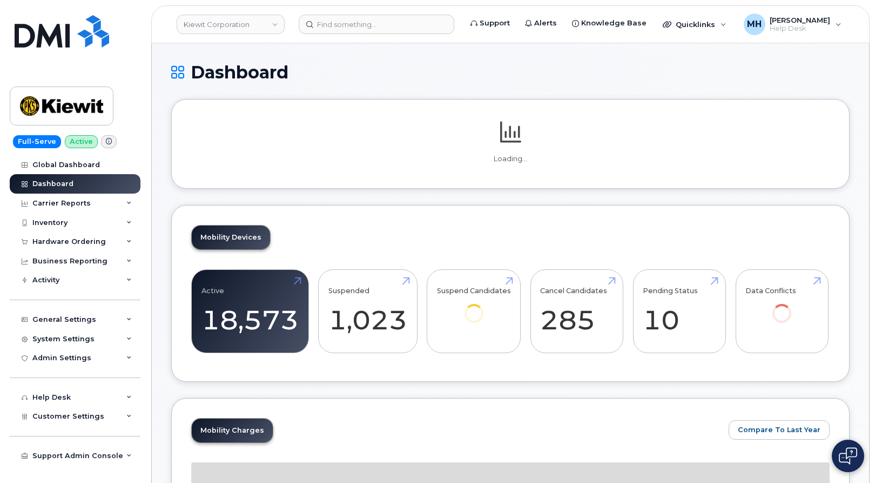  Describe the element at coordinates (779, 429) in the screenshot. I see `span: Compare To Last Year` at that location.